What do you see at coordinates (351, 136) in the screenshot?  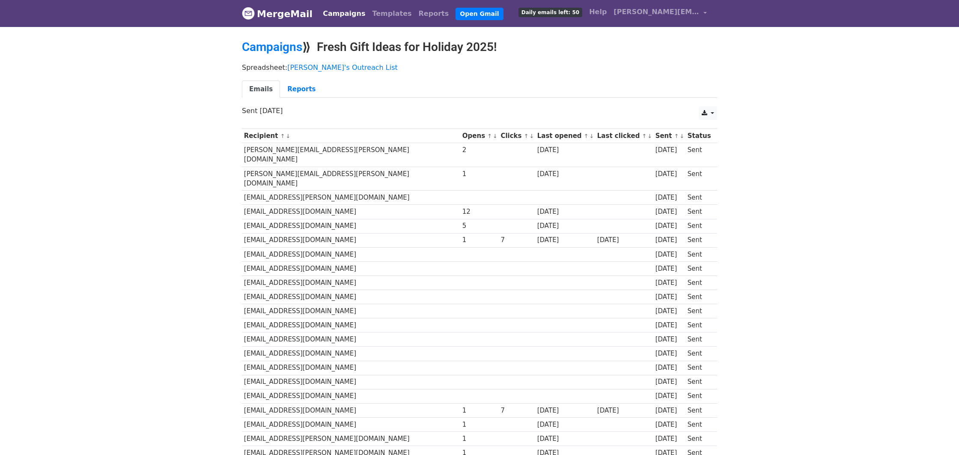 I see `th: Recipient` at bounding box center [351, 136].